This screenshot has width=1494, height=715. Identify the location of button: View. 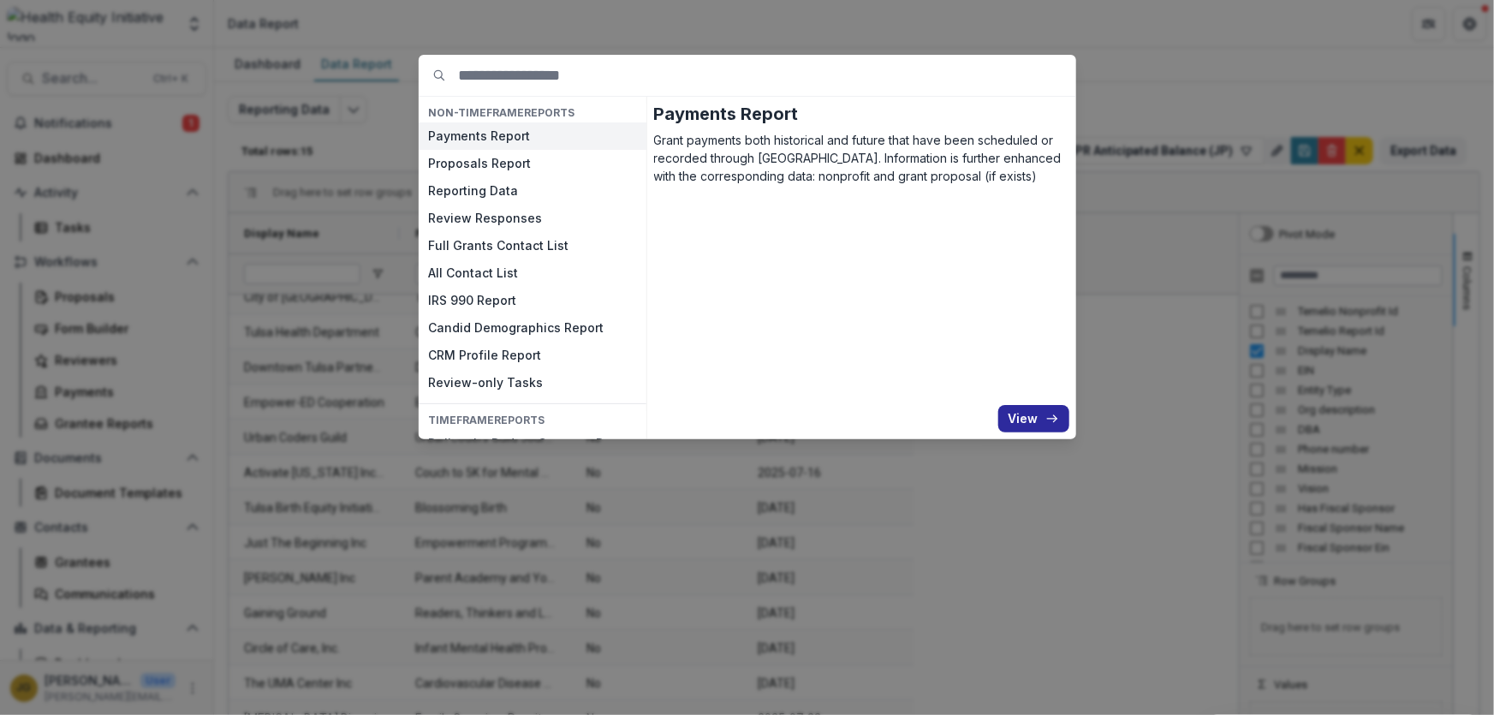
(1033, 419).